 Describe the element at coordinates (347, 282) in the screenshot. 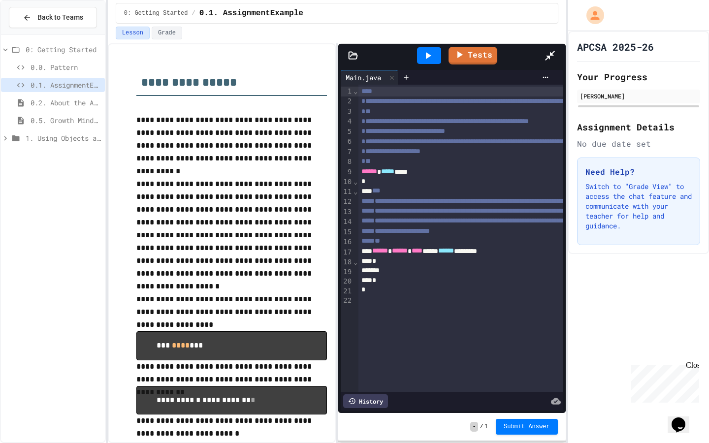

I see `div: 20` at that location.